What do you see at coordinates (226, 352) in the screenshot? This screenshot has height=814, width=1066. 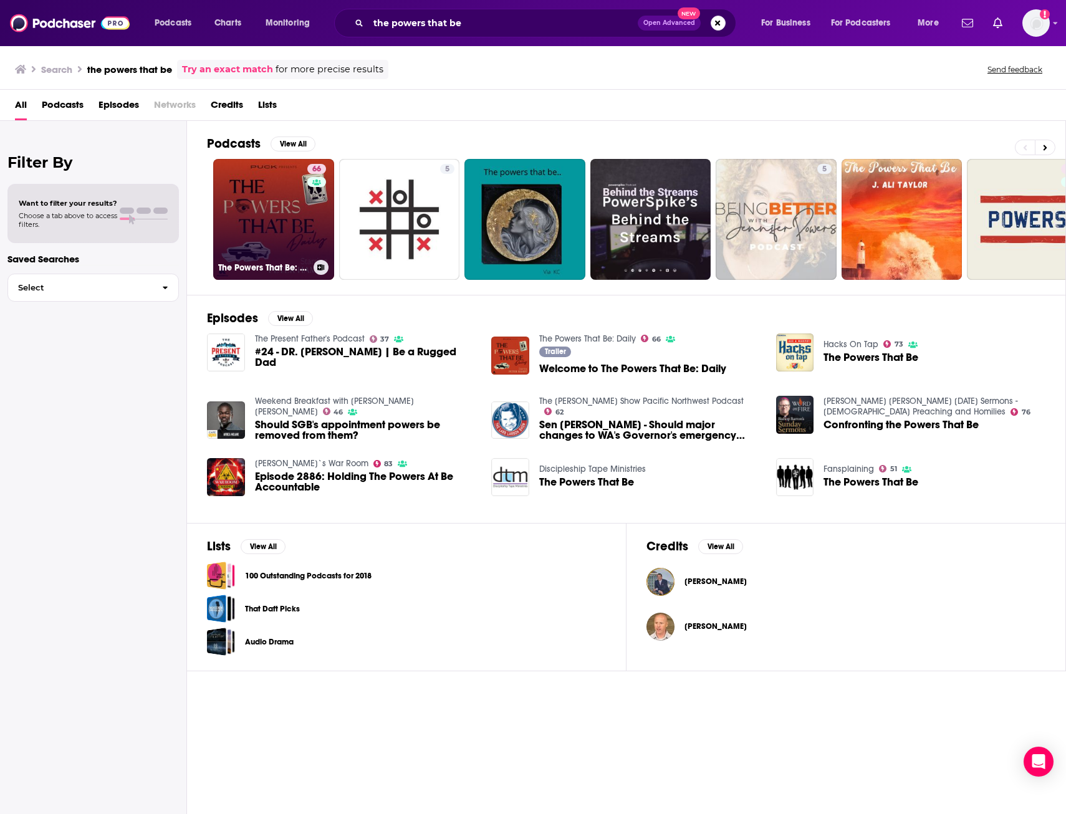 I see `img: #24 - DR. DAVID POWERS | Be a Rugged Dad` at bounding box center [226, 352].